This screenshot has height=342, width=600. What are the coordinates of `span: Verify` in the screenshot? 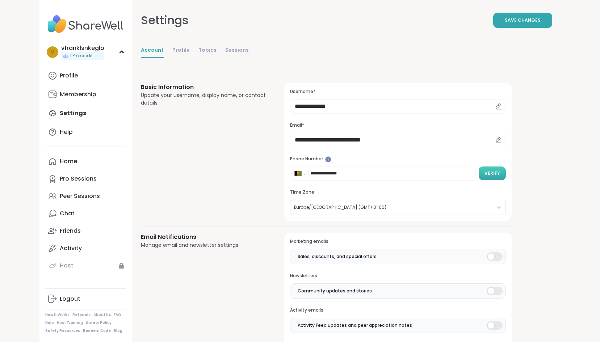 It's located at (492, 173).